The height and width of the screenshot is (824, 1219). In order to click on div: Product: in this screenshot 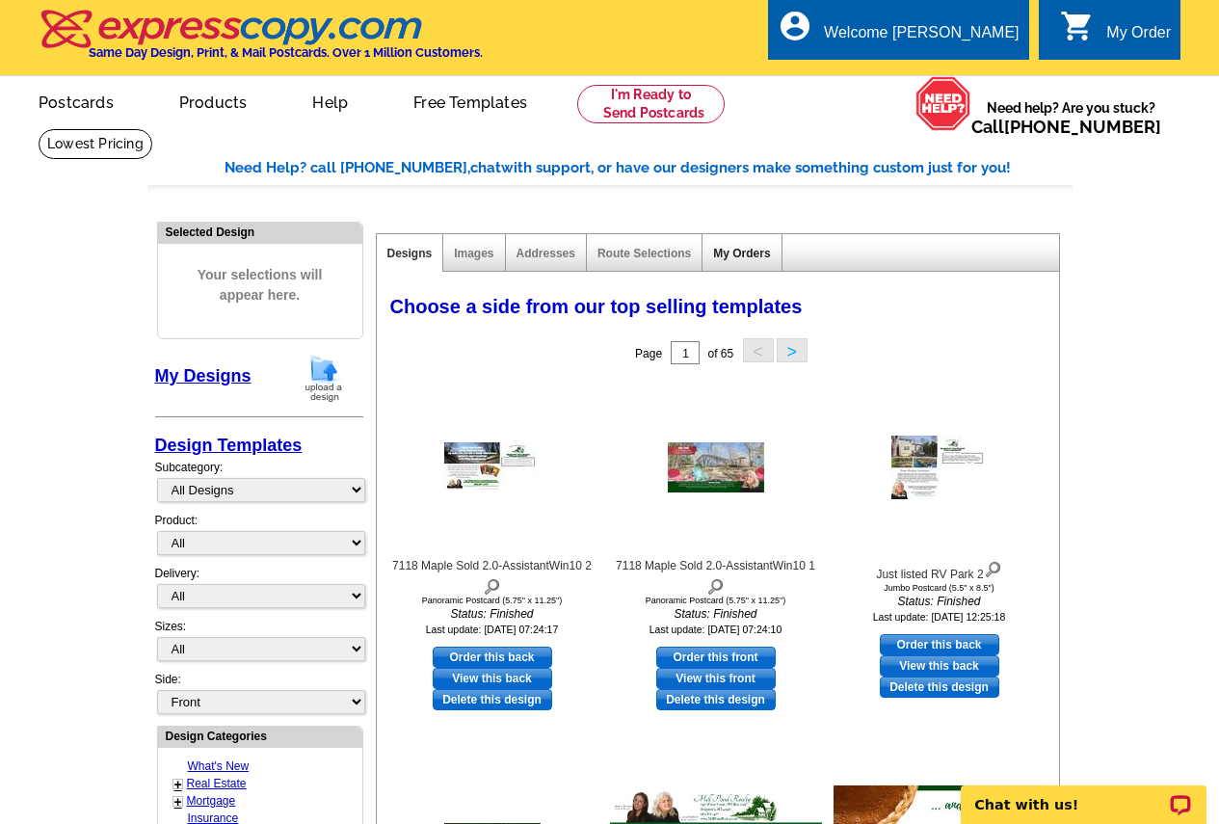, I will do `click(259, 538)`.